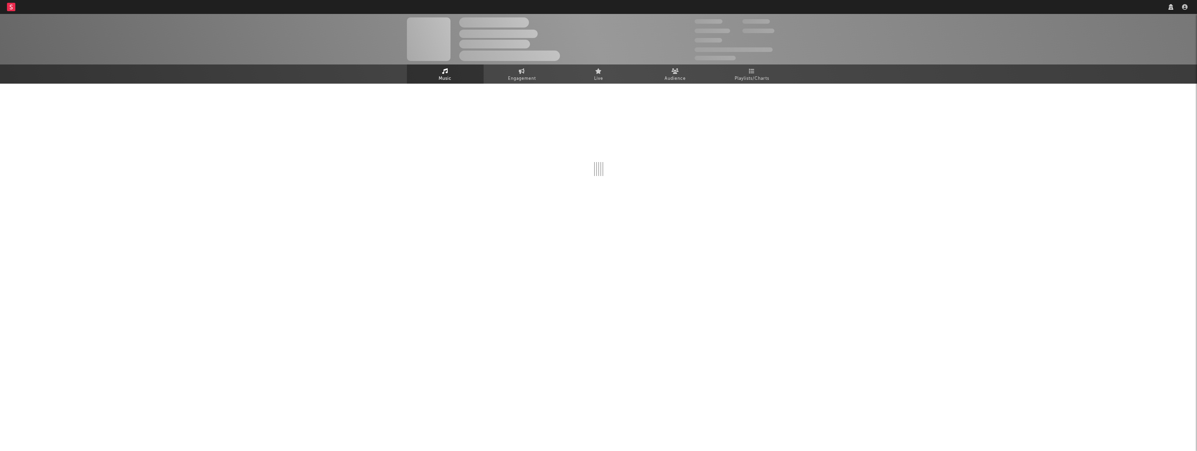 The image size is (1197, 451). What do you see at coordinates (712, 31) in the screenshot?
I see `span: 50,000,000` at bounding box center [712, 31].